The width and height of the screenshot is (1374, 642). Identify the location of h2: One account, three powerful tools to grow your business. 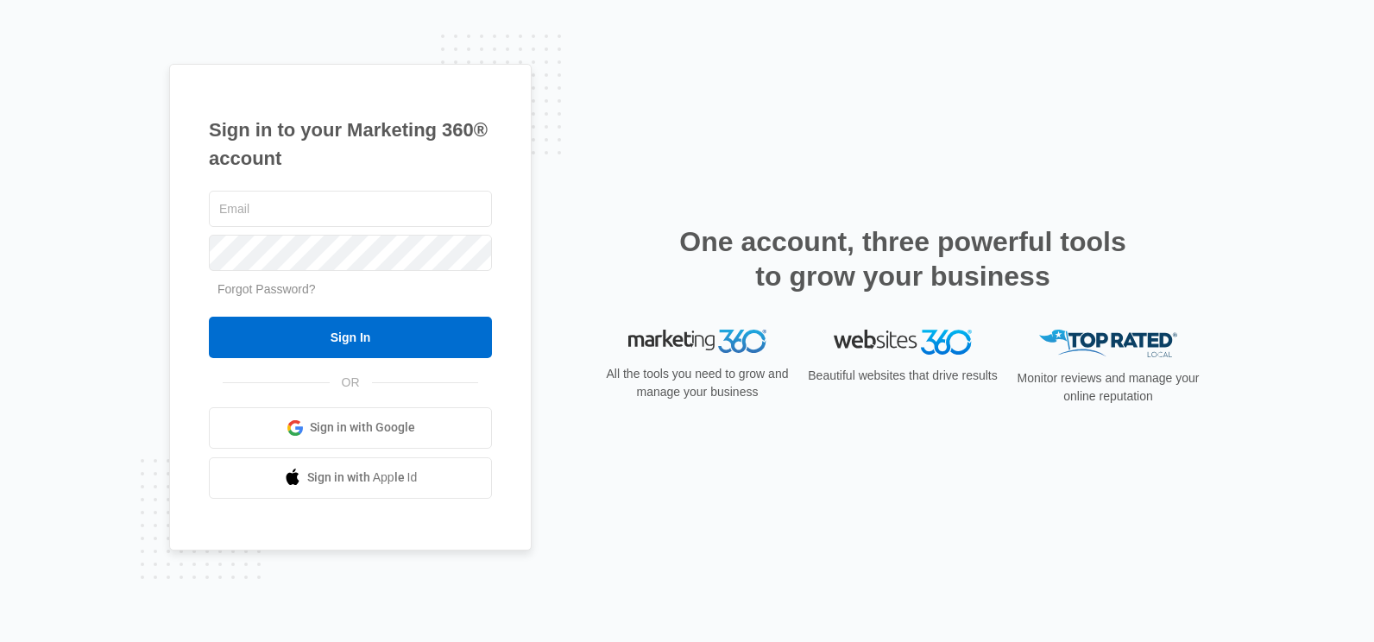
(903, 259).